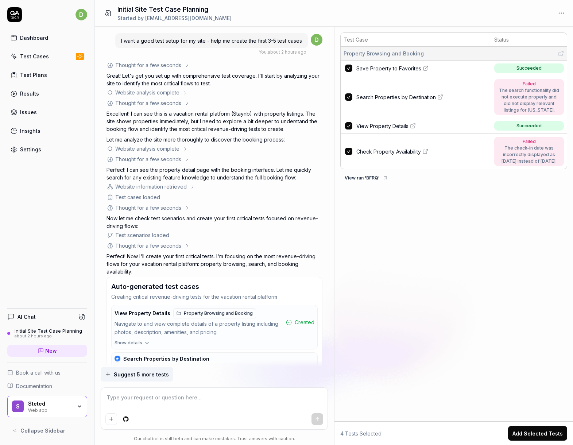 The image size is (573, 445). Describe the element at coordinates (388, 151) in the screenshot. I see `span: Check Property Availability` at that location.